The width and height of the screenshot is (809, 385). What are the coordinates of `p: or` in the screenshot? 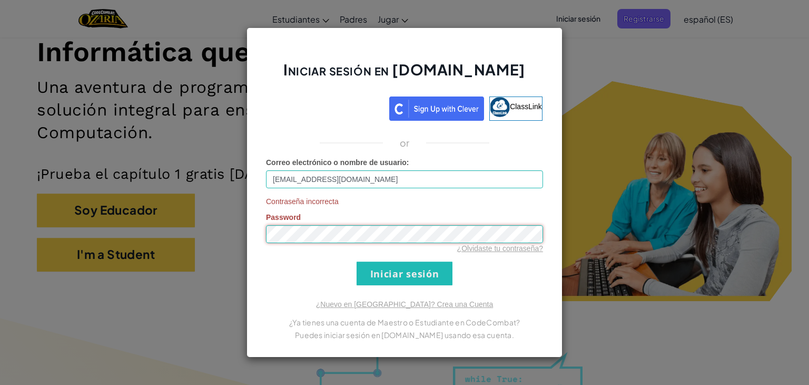 It's located at (405, 143).